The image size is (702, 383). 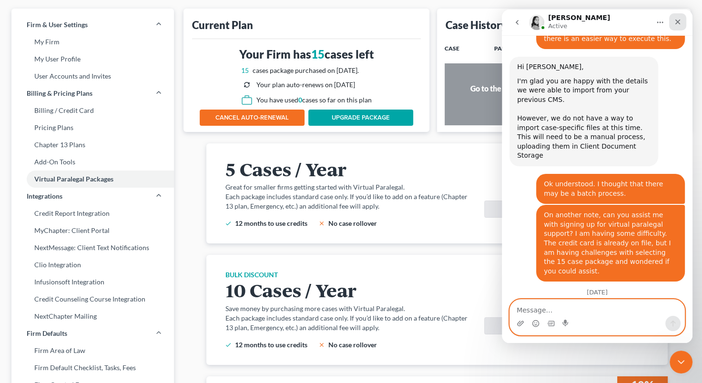 What do you see at coordinates (349, 187) in the screenshot?
I see `p: Great for smaller firms getting started with Virtual Paralegal.` at bounding box center [349, 187].